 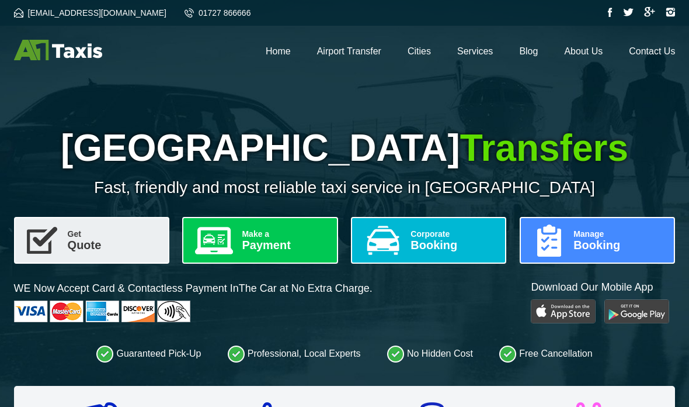 I want to click on img: Twitter, so click(x=629, y=12).